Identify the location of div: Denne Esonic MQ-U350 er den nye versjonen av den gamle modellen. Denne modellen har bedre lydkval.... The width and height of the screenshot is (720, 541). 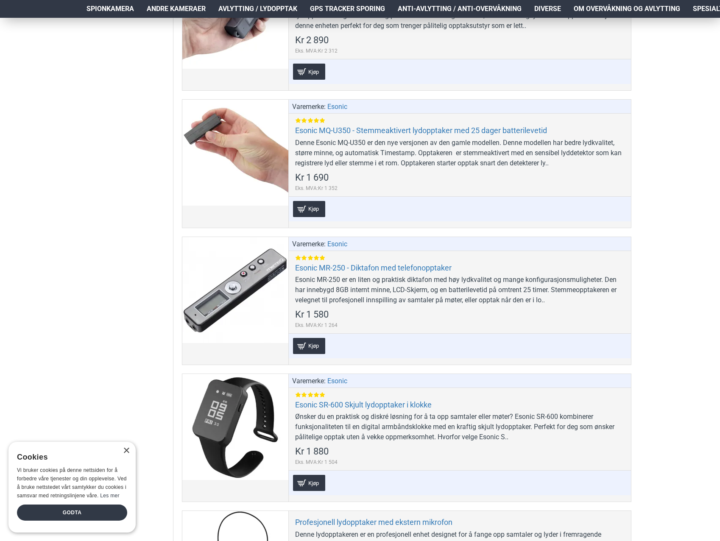
(460, 153).